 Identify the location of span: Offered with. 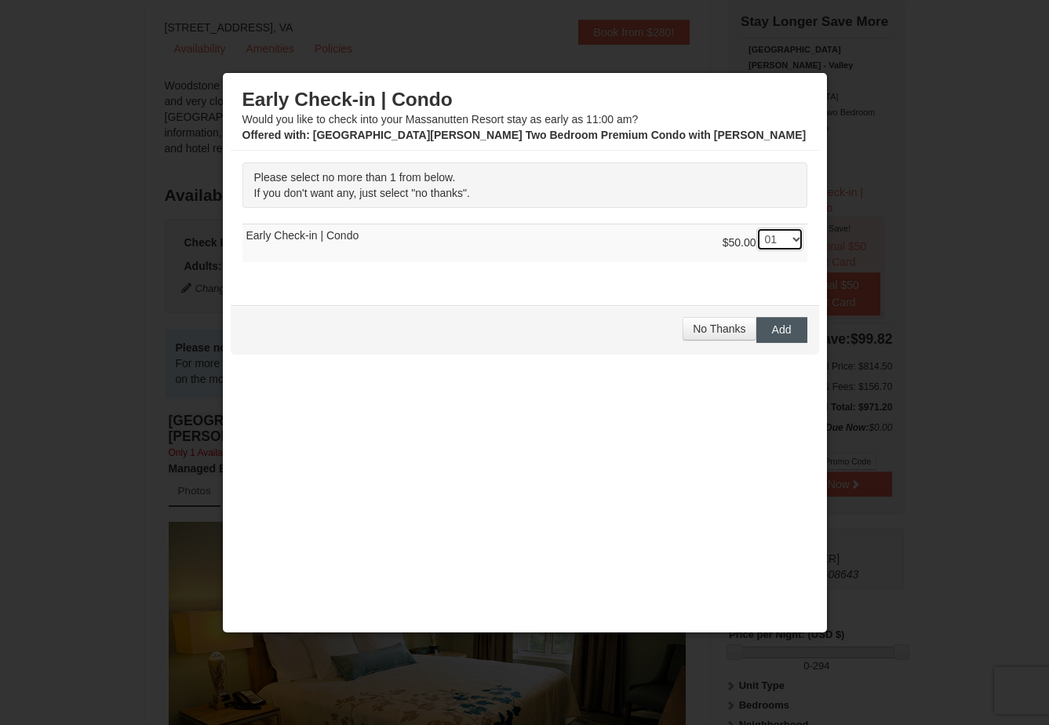
(275, 135).